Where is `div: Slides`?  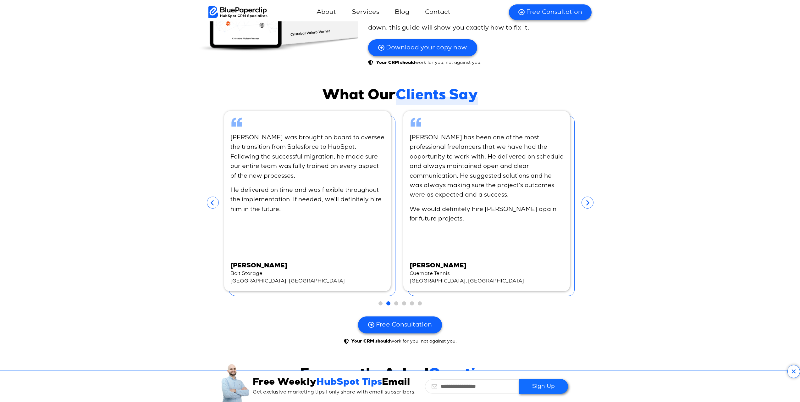
div: Slides is located at coordinates (400, 209).